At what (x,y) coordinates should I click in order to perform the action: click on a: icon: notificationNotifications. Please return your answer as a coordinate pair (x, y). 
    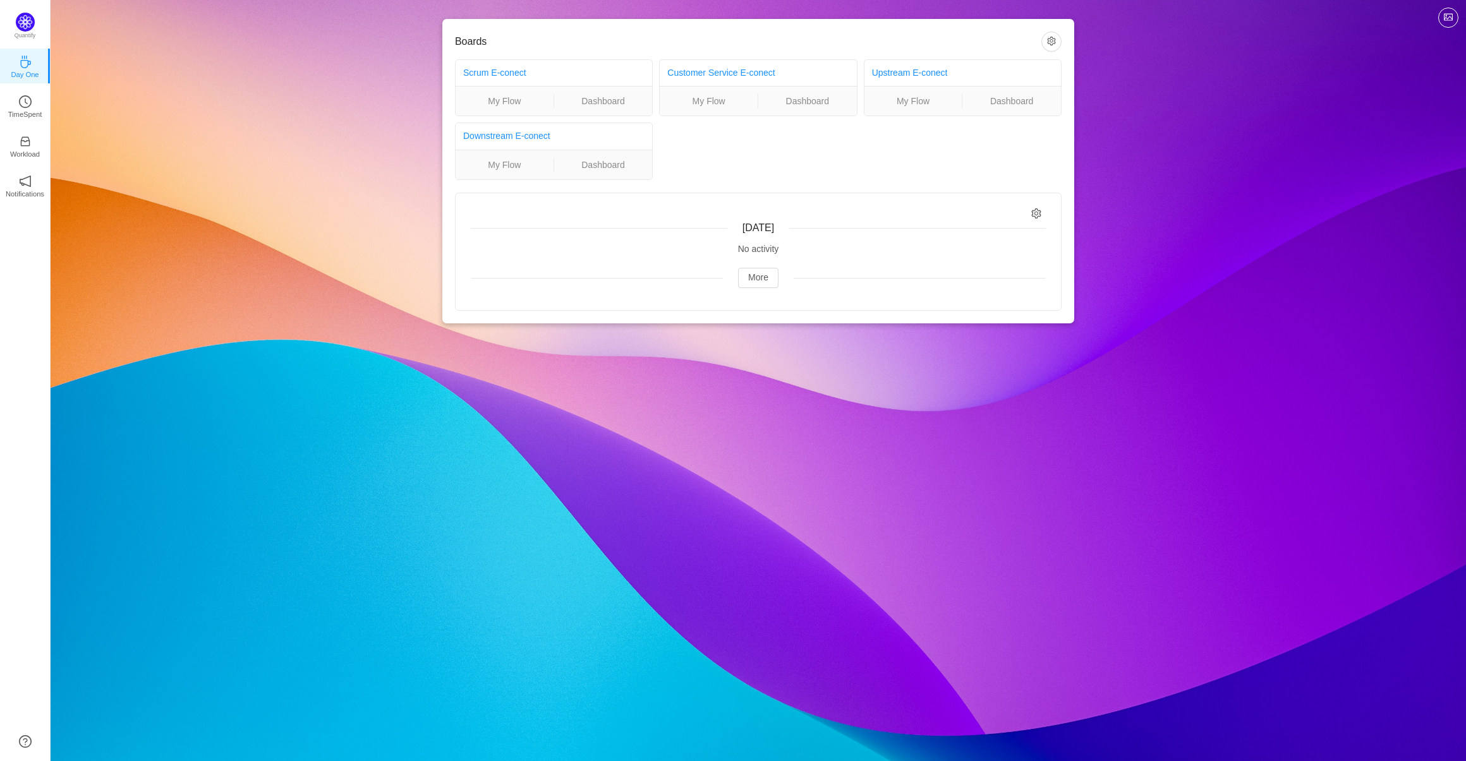
    Looking at the image, I should click on (25, 185).